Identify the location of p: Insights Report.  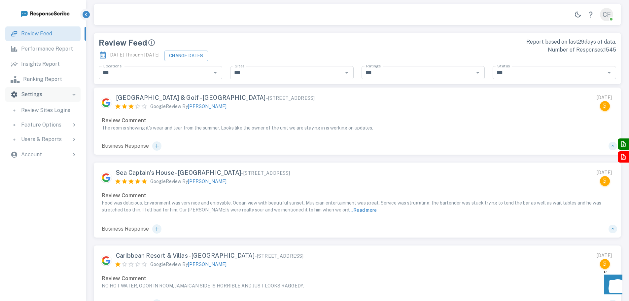
(40, 64).